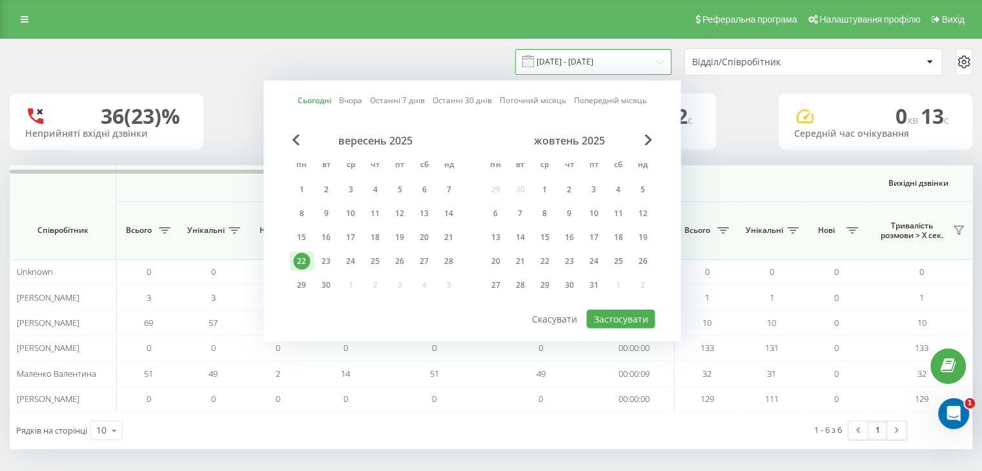  Describe the element at coordinates (149, 323) in the screenshot. I see `span: 69` at that location.